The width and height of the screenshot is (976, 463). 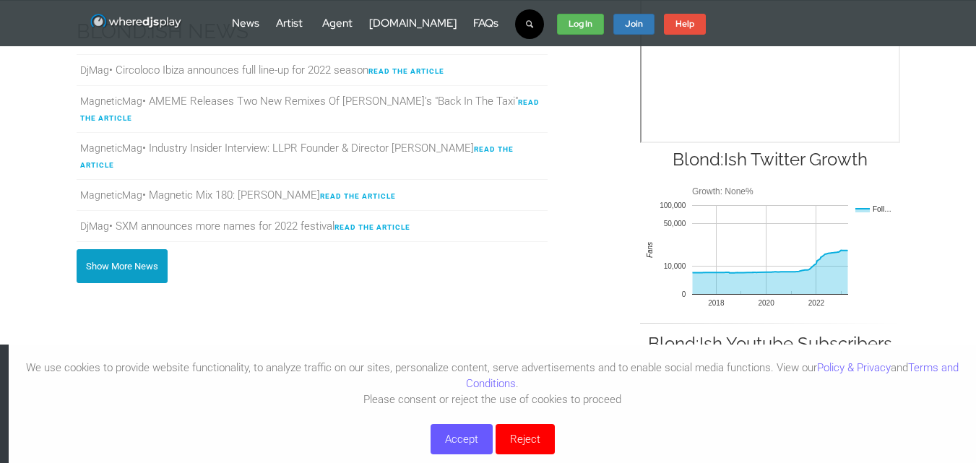 I want to click on a: Log In, so click(x=580, y=25).